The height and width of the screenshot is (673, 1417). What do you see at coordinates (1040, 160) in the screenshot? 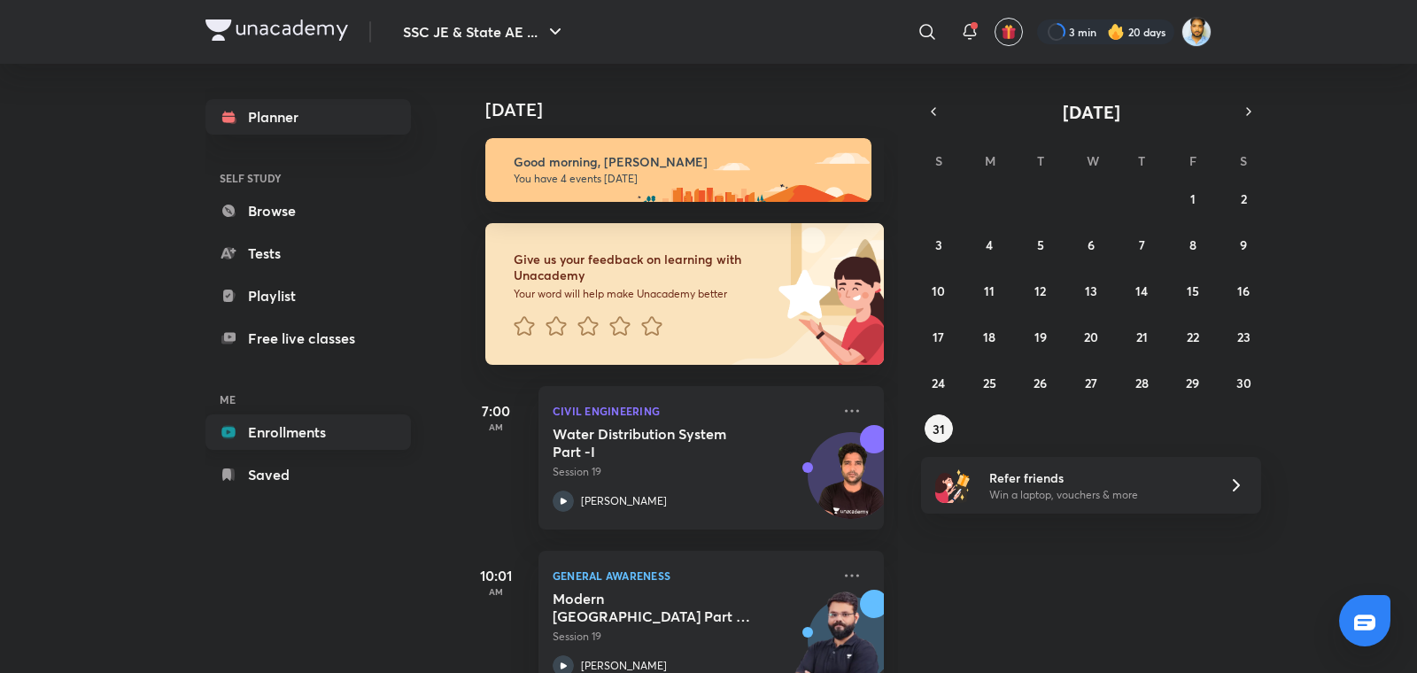
I see `abbr: Tuesday` at bounding box center [1040, 160].